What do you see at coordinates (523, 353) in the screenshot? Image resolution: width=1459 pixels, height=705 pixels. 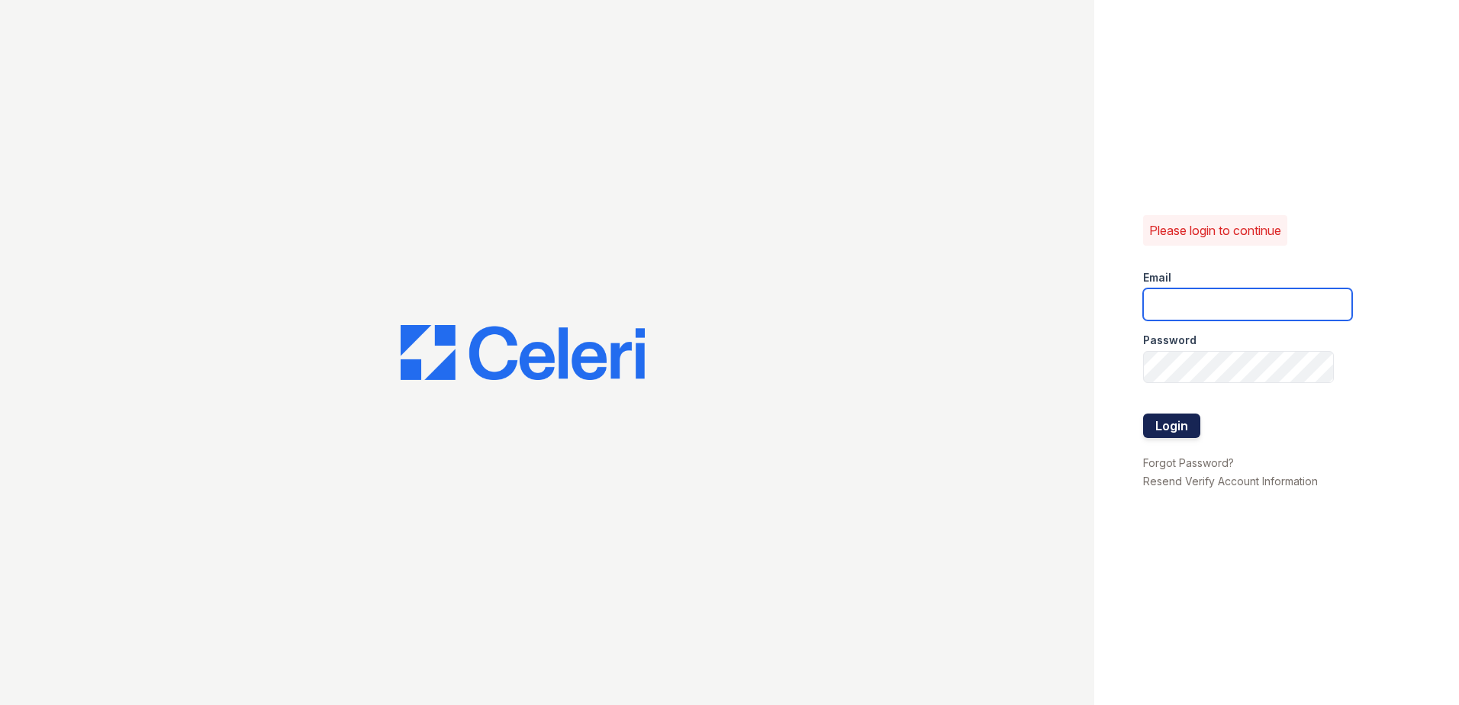 I see `img: CE_Logo_Blue-a8612792a0a2168367f1c8372b55b34899dd931a85d93a1a3d3e32e68fde9ad4.png` at bounding box center [523, 353].